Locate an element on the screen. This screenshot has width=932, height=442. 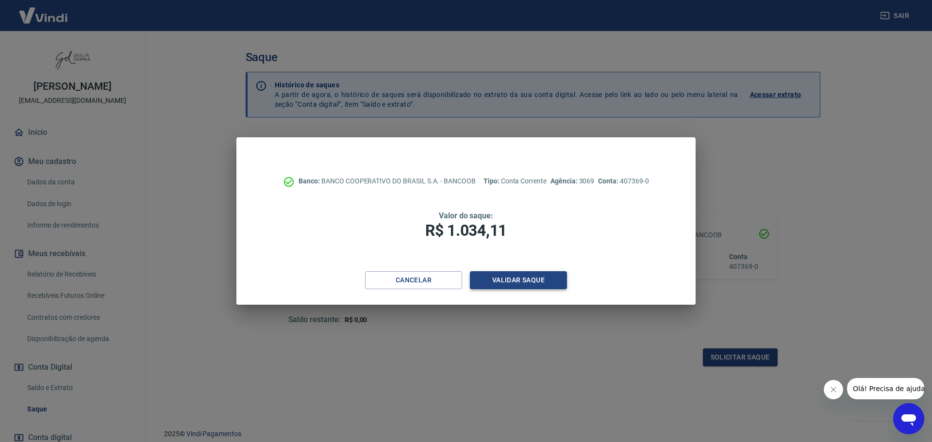
span: Agência: is located at coordinates (565, 181).